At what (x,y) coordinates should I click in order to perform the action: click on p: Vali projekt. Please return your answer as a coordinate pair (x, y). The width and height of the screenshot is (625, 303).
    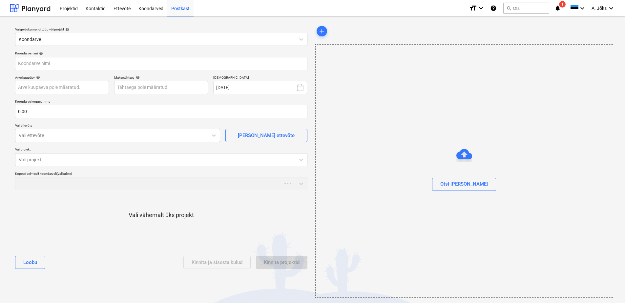
    Looking at the image, I should click on (161, 150).